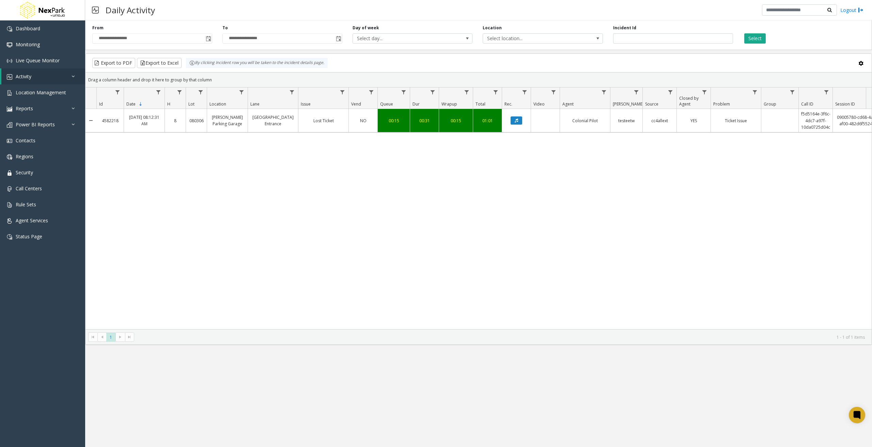 The height and width of the screenshot is (447, 872). Describe the element at coordinates (356, 104) in the screenshot. I see `span: Vend` at that location.